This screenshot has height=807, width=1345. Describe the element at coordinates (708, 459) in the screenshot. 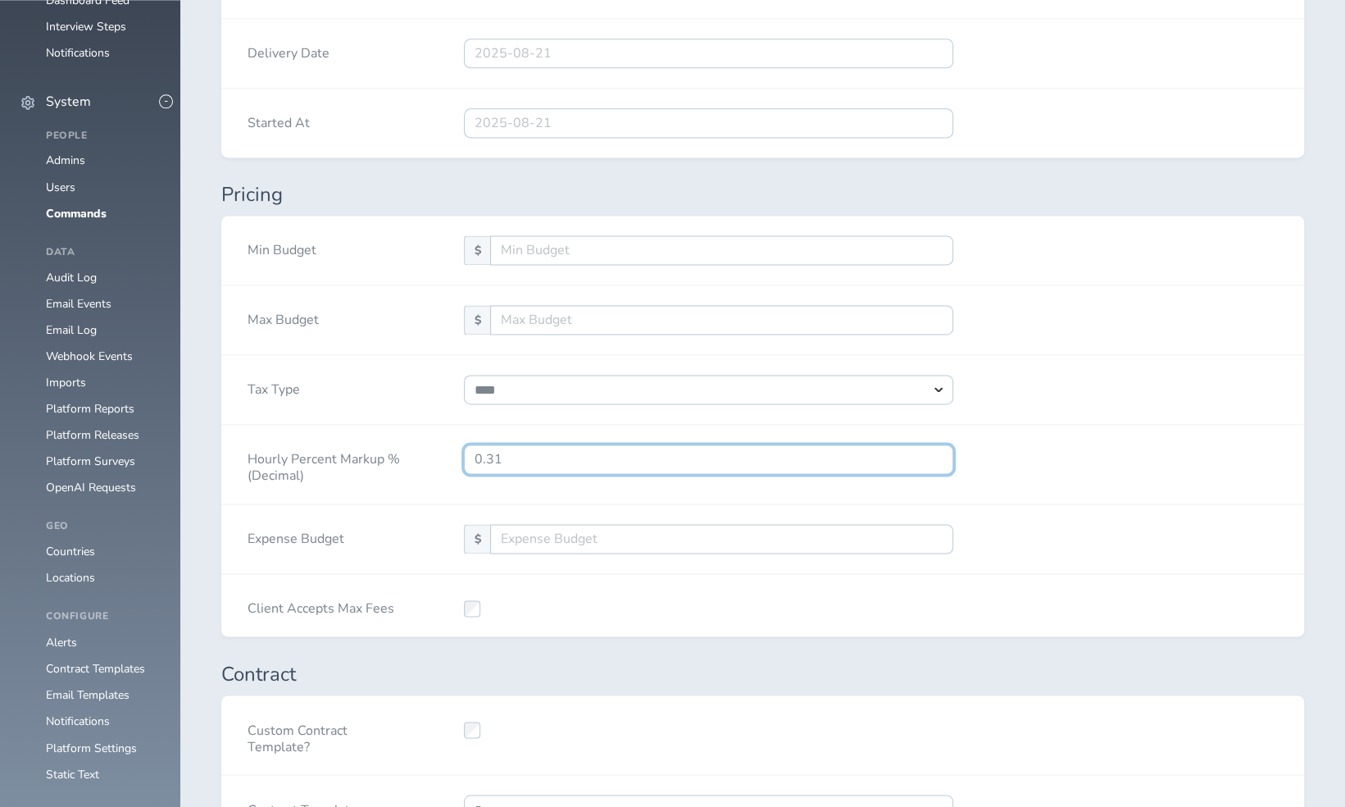

I see `input: Hourly Percent Markup % (Decimal)` at that location.